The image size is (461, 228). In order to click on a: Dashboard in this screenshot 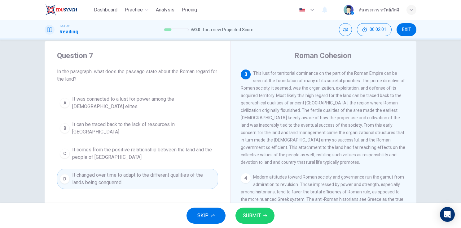, I will do `click(106, 10)`.